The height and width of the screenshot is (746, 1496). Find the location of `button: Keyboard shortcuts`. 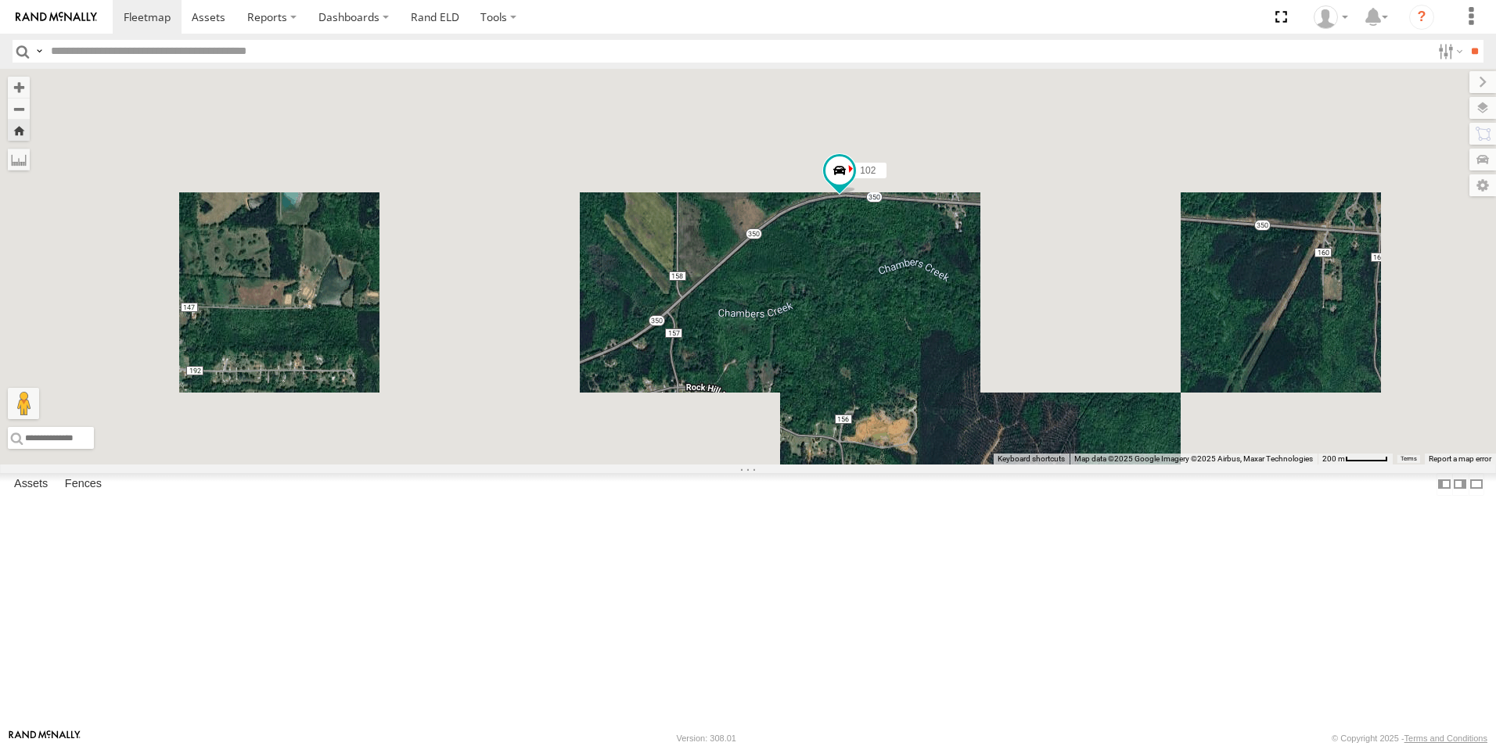

button: Keyboard shortcuts is located at coordinates (1031, 459).